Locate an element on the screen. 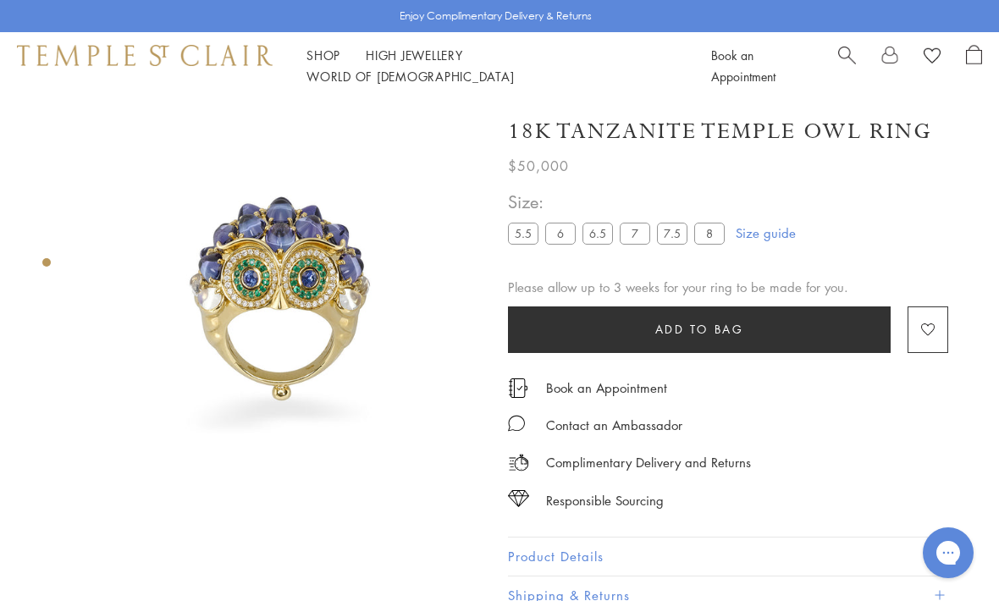 This screenshot has width=999, height=601. label: 8 is located at coordinates (710, 233).